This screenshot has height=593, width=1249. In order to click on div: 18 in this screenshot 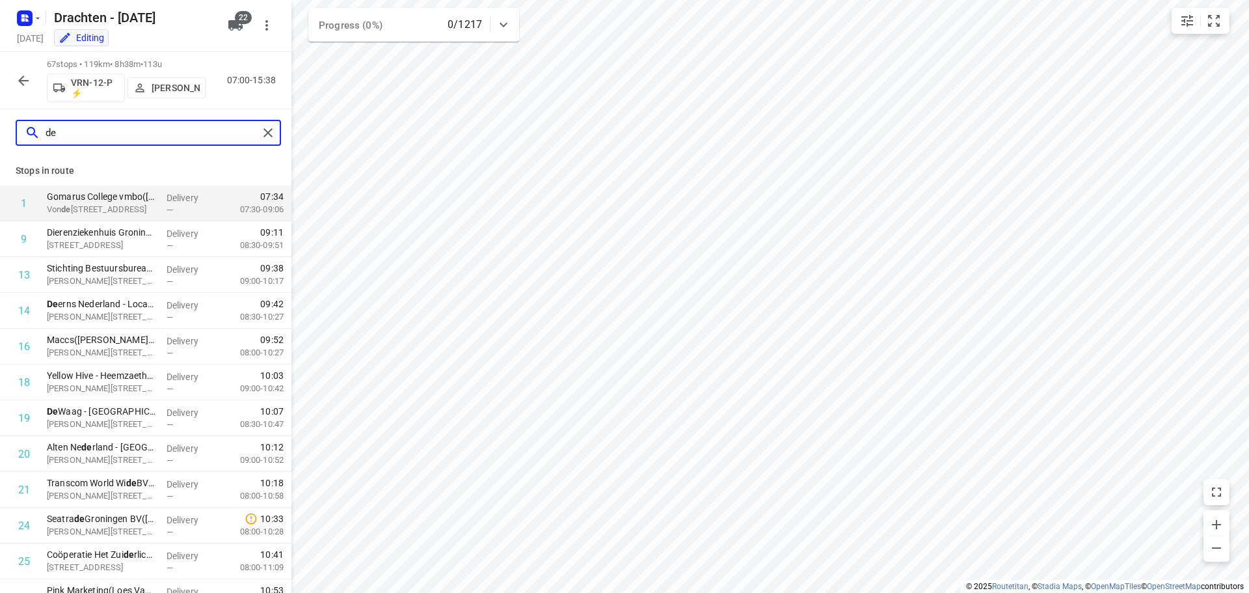, I will do `click(24, 382)`.